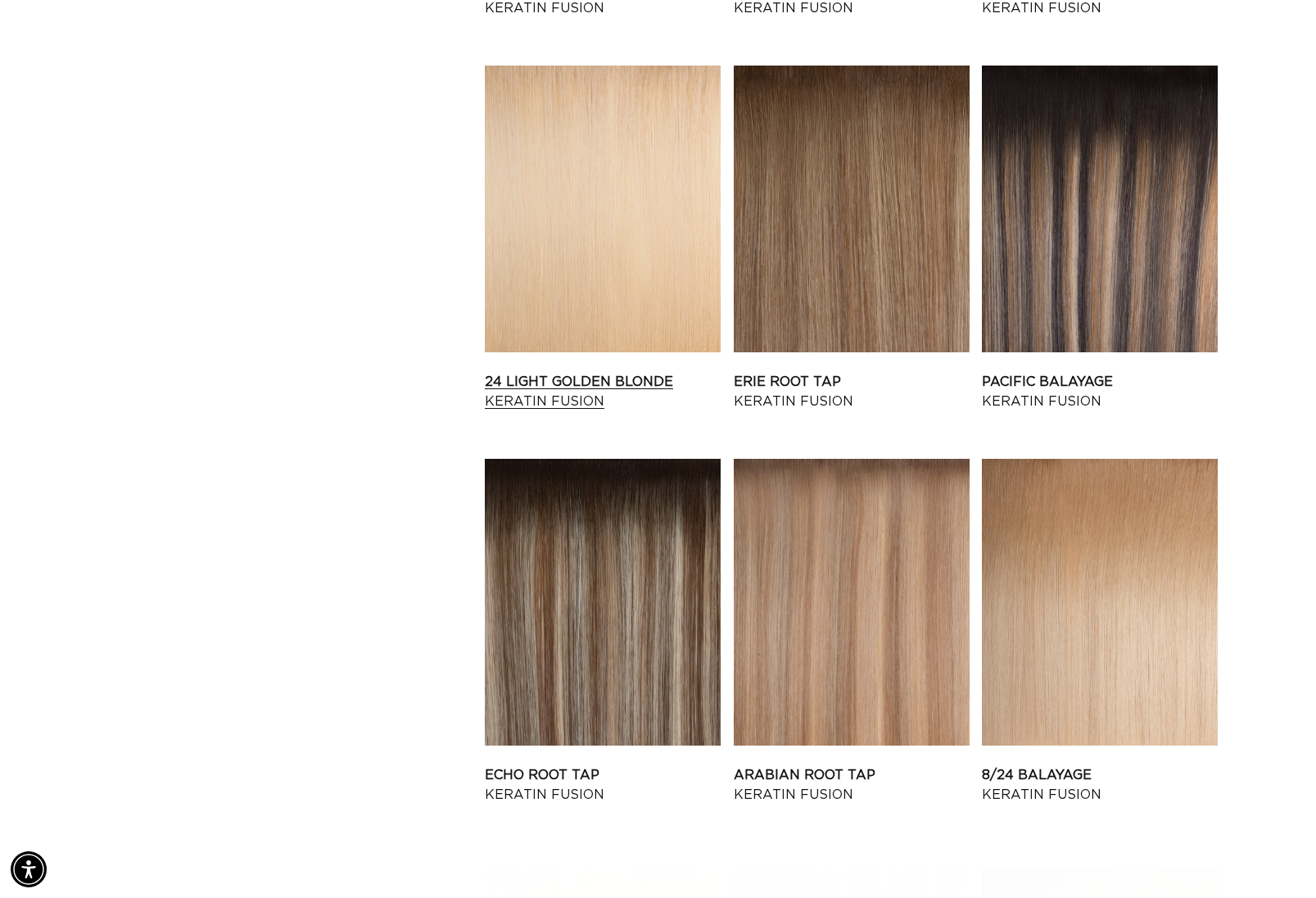 The width and height of the screenshot is (1316, 898). Describe the element at coordinates (28, 870) in the screenshot. I see `div: Accessibility Menu` at that location.